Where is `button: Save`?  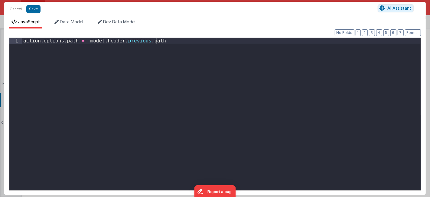 button: Save is located at coordinates (33, 9).